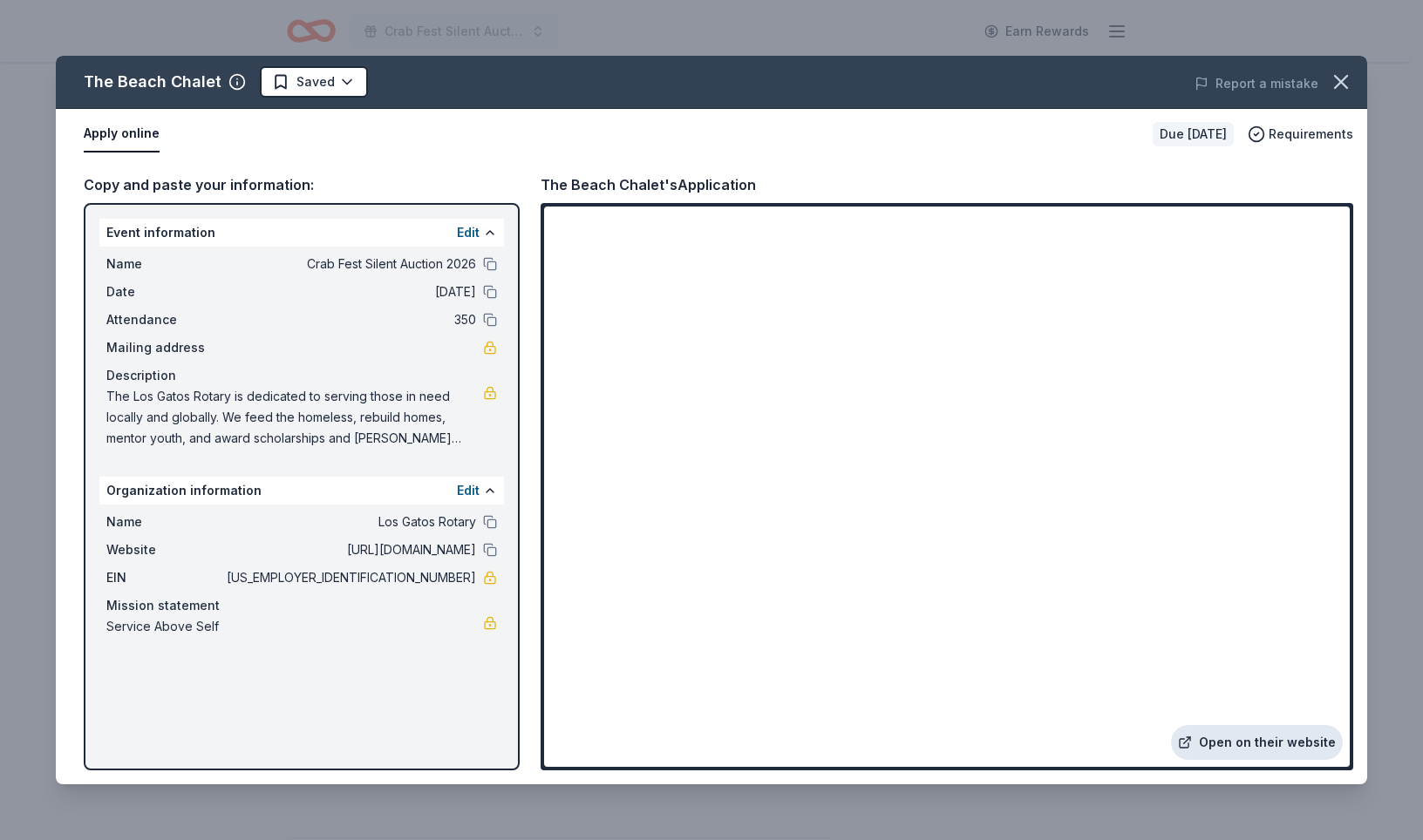  What do you see at coordinates (648, 185) in the screenshot?
I see `div: The Beach Chalet's Application` at bounding box center [648, 185].